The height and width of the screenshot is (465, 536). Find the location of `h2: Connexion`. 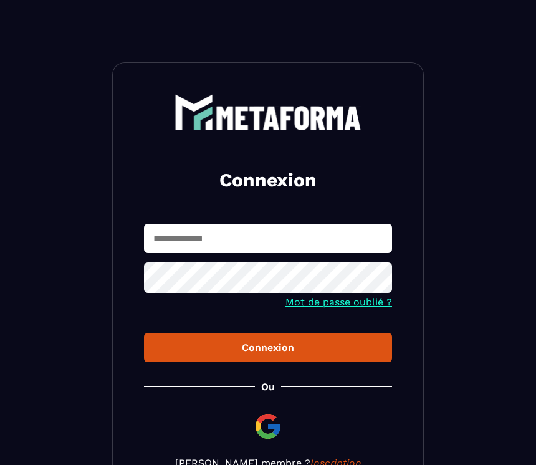

h2: Connexion is located at coordinates (268, 180).